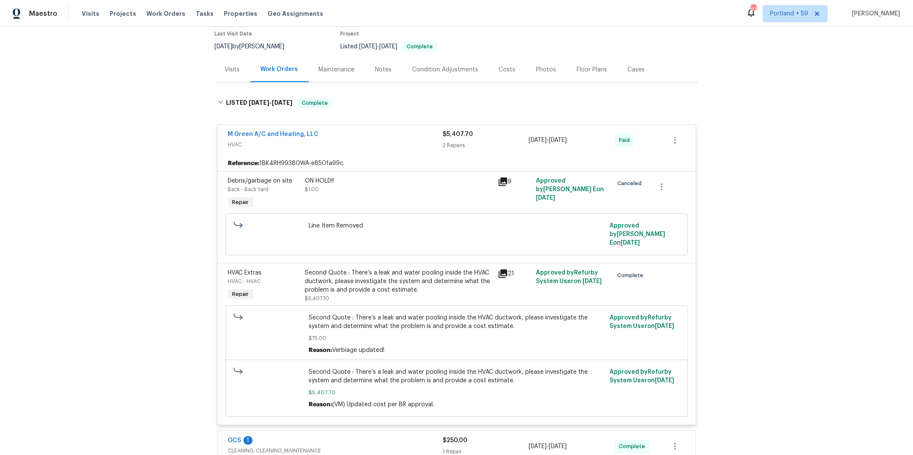 The image size is (913, 455). I want to click on div: Photos, so click(546, 70).